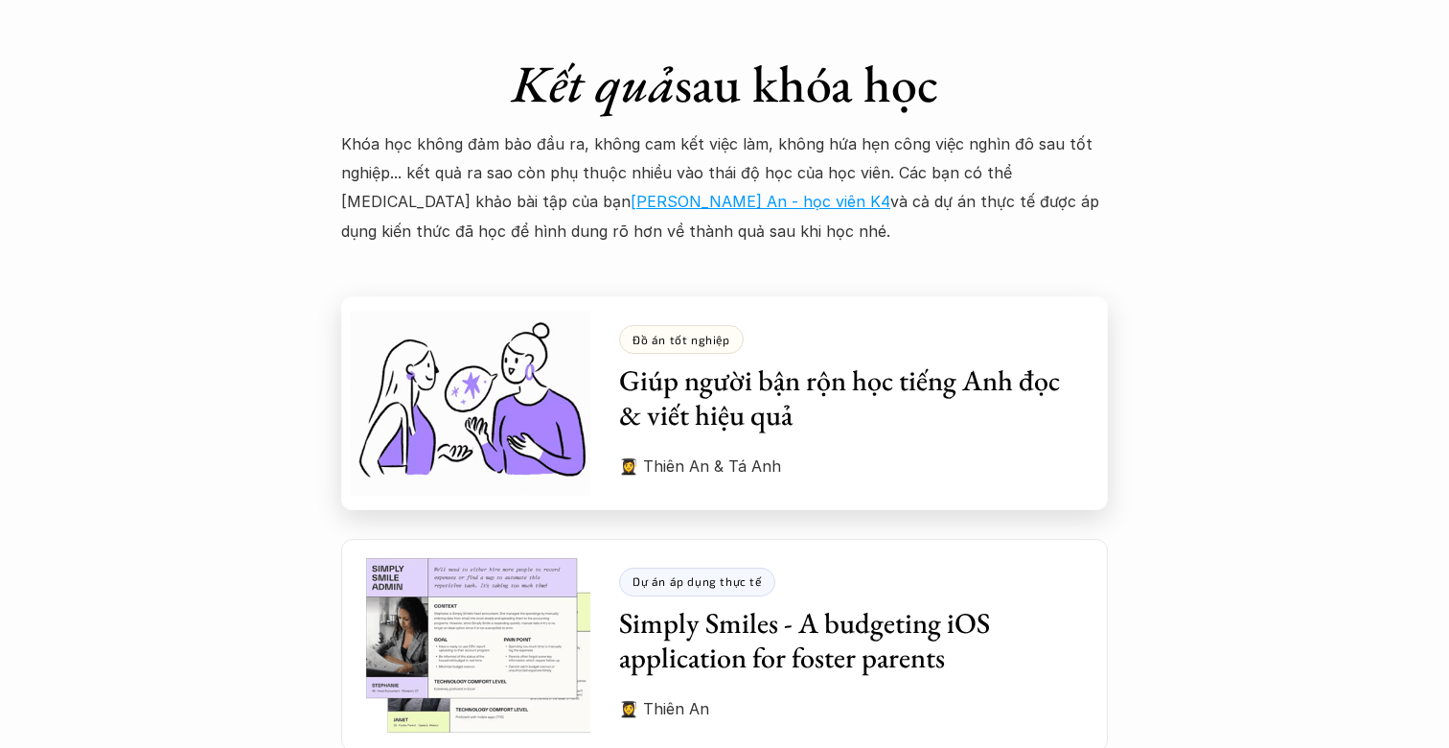  Describe the element at coordinates (725, 403) in the screenshot. I see `a: Đồ án tốt nghiệpGiúp người bận rộn học tiếng Anh đọc & viết hiệu quả👩‍🎓 Thiên An & Tá Anh` at that location.